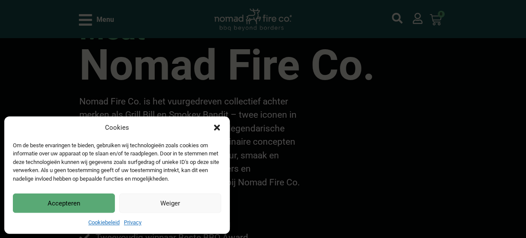  I want to click on div: Om de beste ervaringen te bieden, gebruiken wij technologieën zoals cookies om informatie over uw..., so click(117, 162).